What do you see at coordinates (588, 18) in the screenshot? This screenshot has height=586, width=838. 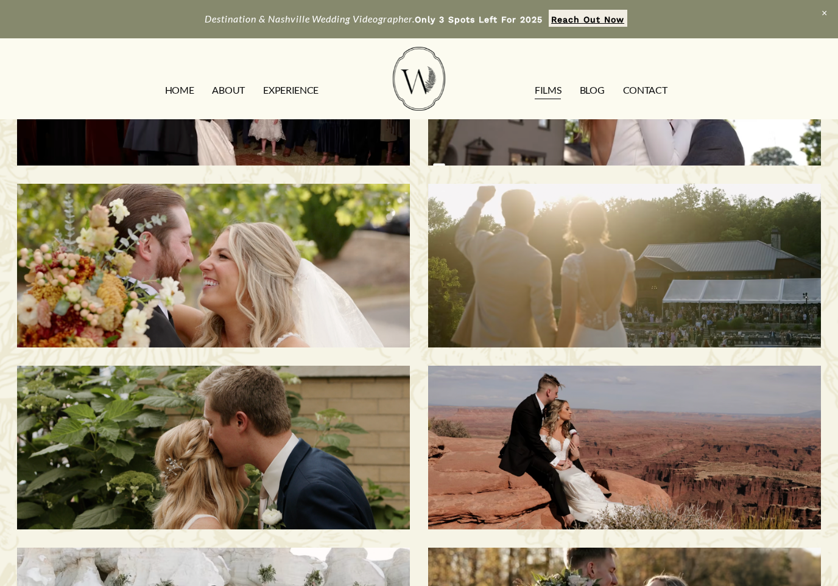 I see `a: Reach Out Now` at bounding box center [588, 18].